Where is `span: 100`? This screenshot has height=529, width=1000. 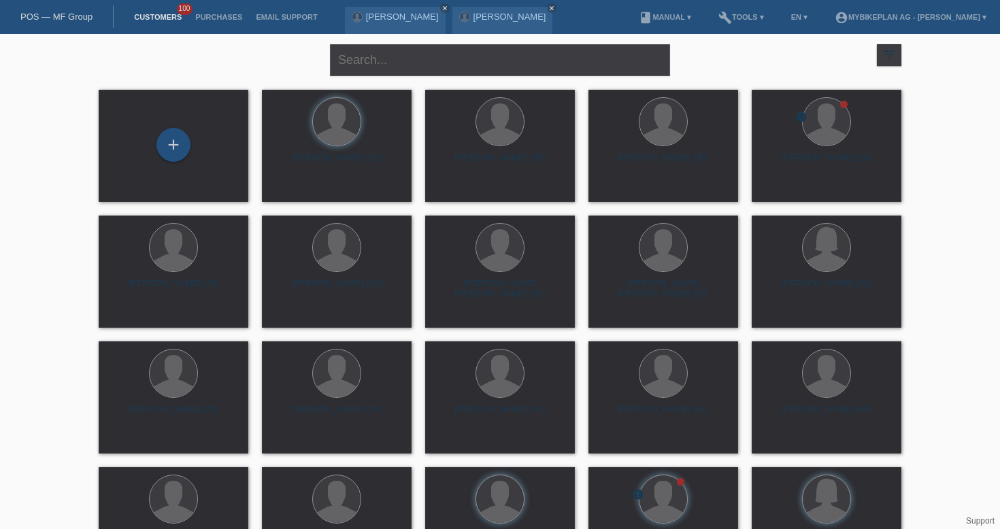 span: 100 is located at coordinates (185, 9).